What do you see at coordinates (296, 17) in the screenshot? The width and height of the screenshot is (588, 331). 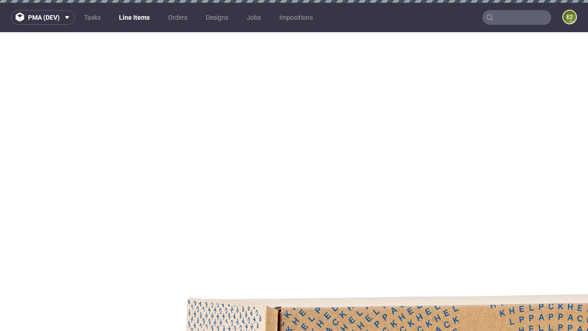 I see `a: Impositions` at bounding box center [296, 17].